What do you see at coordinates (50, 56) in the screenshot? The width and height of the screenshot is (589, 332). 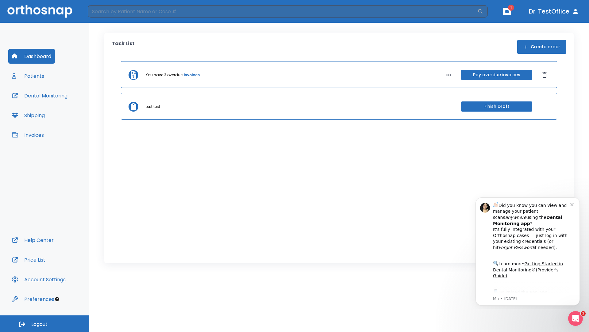 I see `i: Forgot Password` at bounding box center [50, 56].